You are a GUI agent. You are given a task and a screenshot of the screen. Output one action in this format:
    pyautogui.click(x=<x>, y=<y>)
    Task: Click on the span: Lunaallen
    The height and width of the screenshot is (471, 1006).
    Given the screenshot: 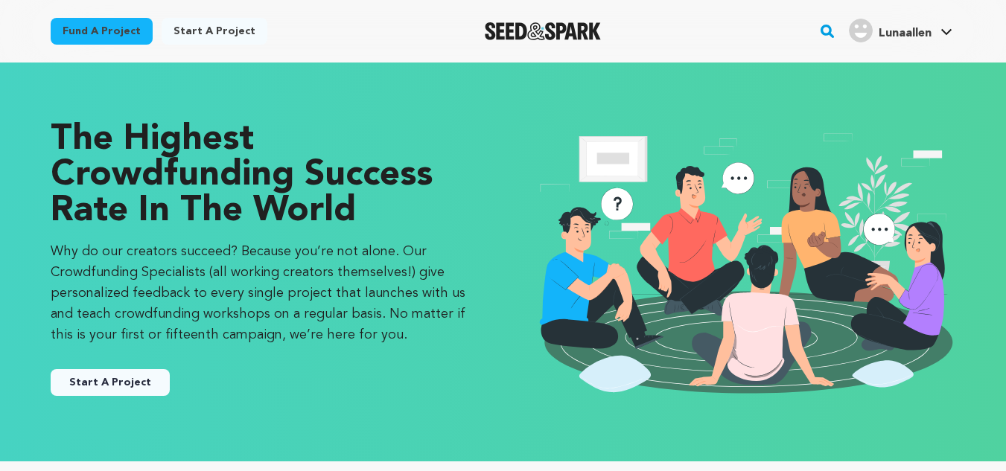 What is the action you would take?
    pyautogui.click(x=905, y=34)
    